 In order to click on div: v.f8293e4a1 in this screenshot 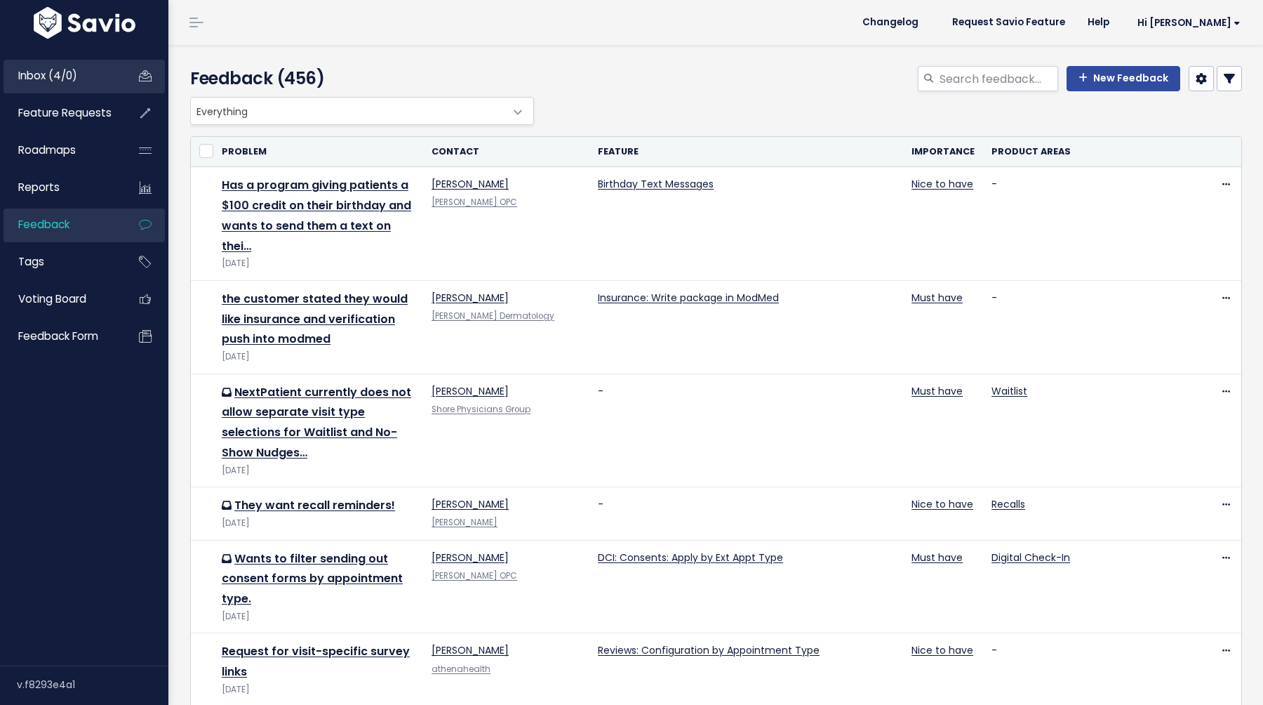, I will do `click(93, 684)`.